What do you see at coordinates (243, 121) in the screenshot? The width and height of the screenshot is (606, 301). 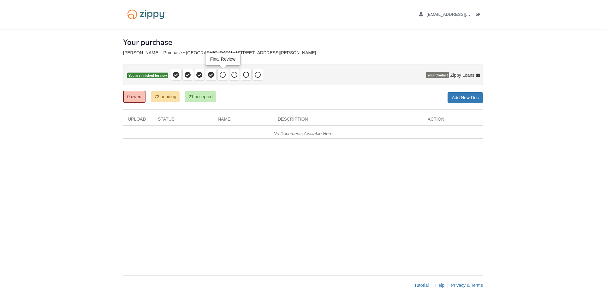 I see `div: Name` at bounding box center [243, 121].